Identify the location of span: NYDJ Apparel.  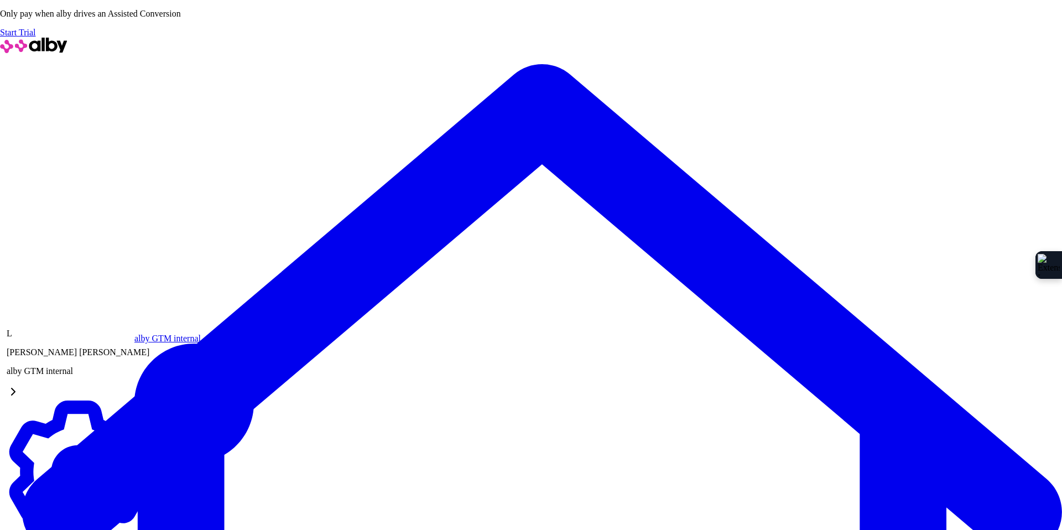
(161, 470).